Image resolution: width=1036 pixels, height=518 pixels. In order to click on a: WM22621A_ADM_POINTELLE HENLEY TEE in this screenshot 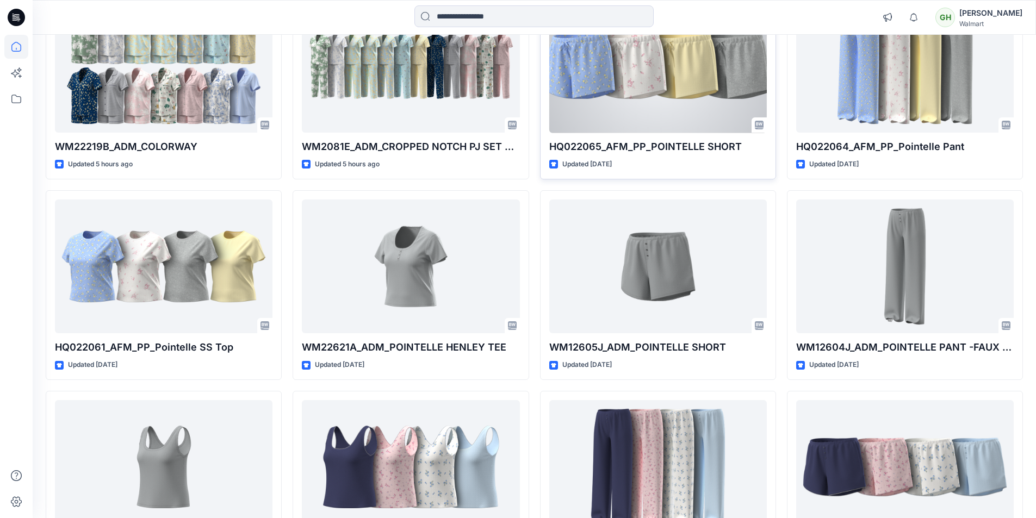, I will do `click(411, 267)`.